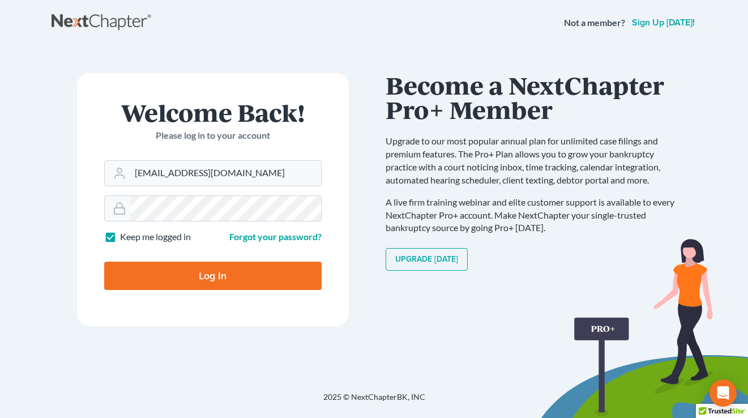  I want to click on input: Log In, so click(213, 276).